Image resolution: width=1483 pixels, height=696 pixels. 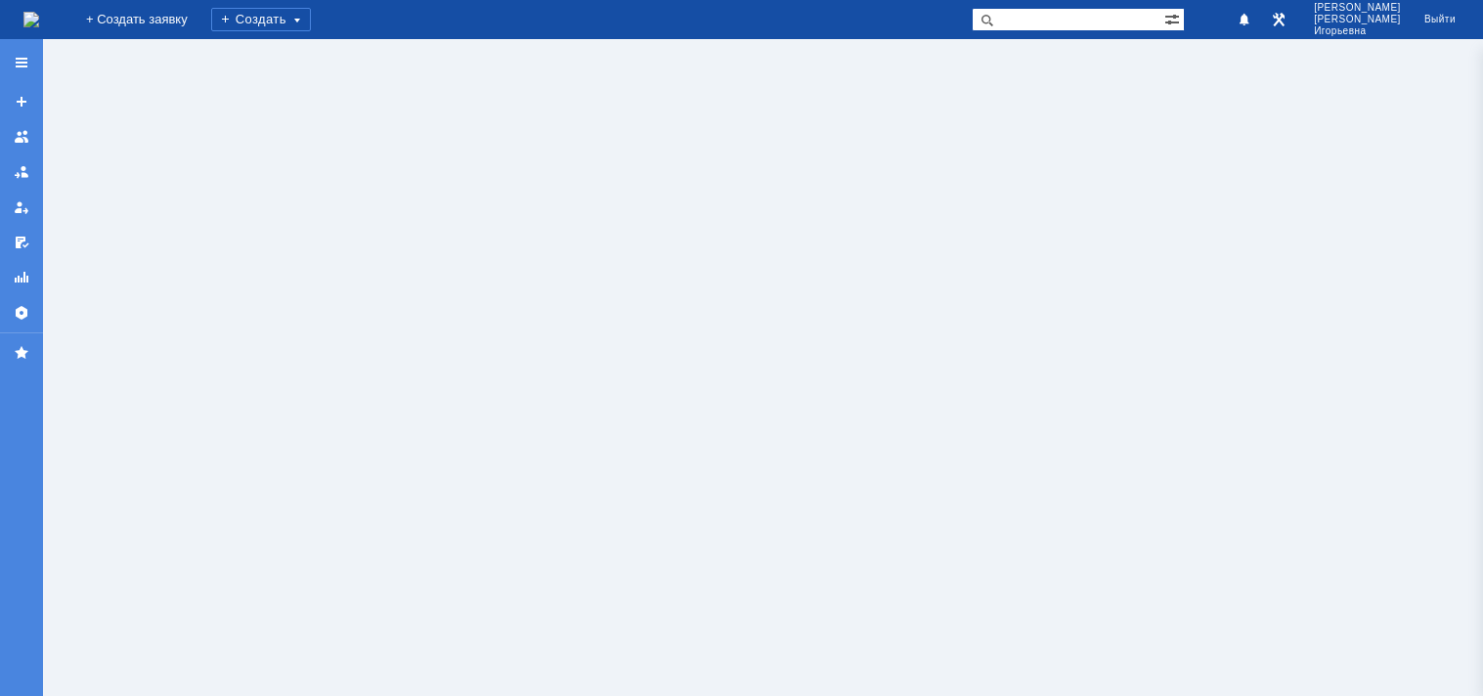 What do you see at coordinates (22, 172) in the screenshot?
I see `a: Заявки в моей ответственности` at bounding box center [22, 172].